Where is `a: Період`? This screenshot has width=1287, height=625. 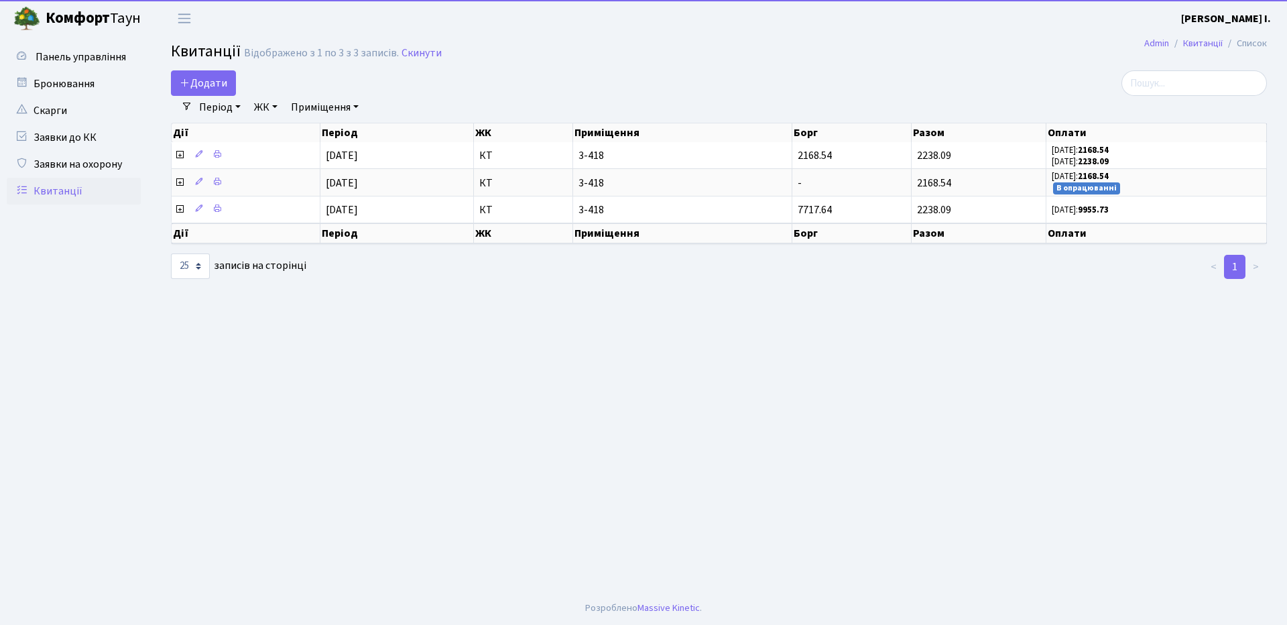 a: Період is located at coordinates (220, 107).